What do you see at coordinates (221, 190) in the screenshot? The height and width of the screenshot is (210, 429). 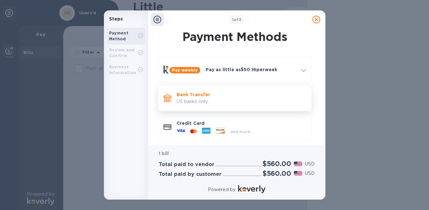 I see `p: Powered by` at bounding box center [221, 190].